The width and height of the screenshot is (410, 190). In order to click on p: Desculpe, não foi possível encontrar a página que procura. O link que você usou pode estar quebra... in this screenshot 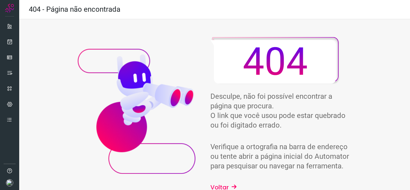, I will do `click(281, 111)`.